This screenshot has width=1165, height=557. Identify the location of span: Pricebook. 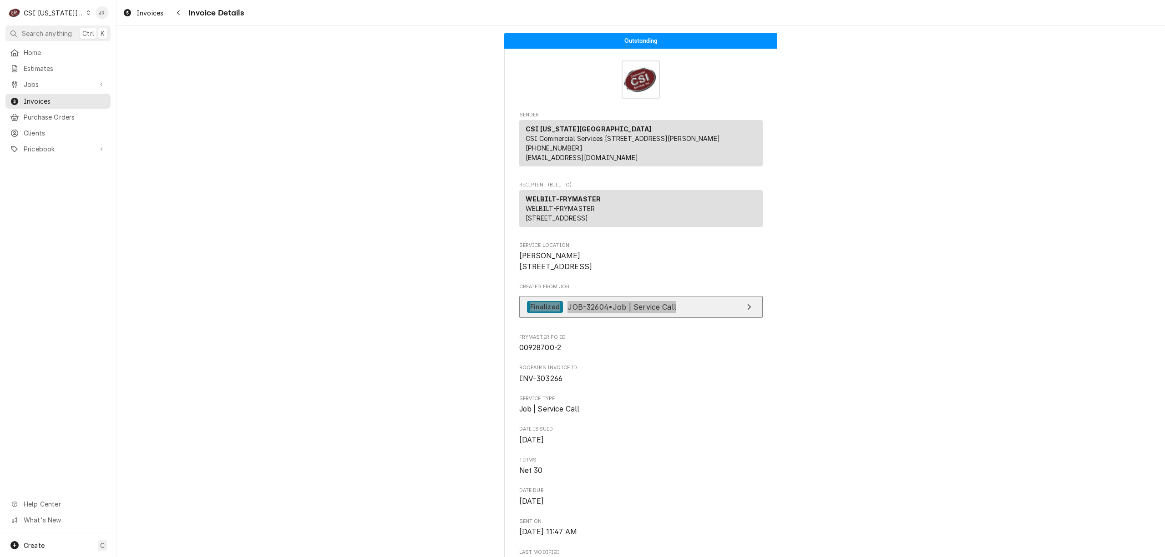
(58, 149).